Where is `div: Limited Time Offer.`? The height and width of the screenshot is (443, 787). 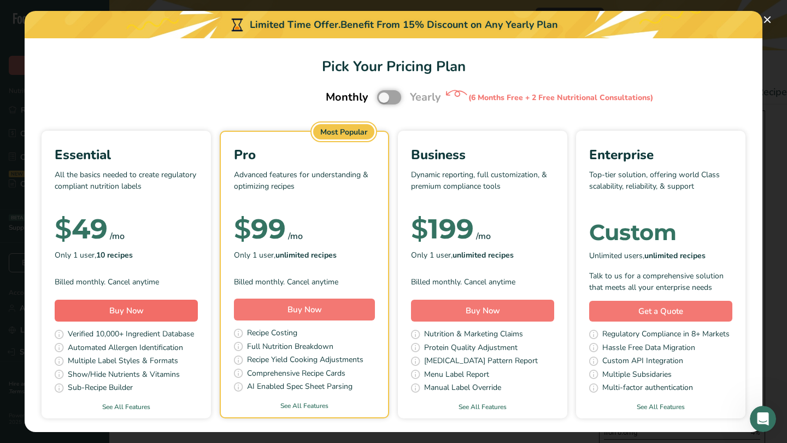
div: Limited Time Offer. is located at coordinates (394, 25).